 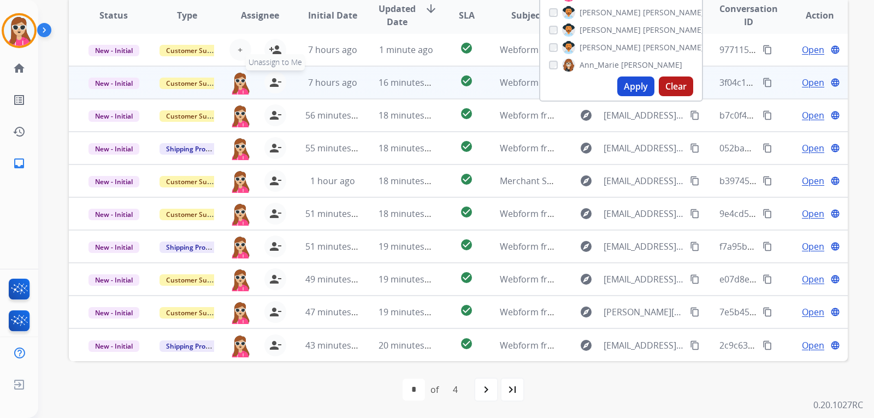 I want to click on span: 49 minutes ago, so click(x=337, y=279).